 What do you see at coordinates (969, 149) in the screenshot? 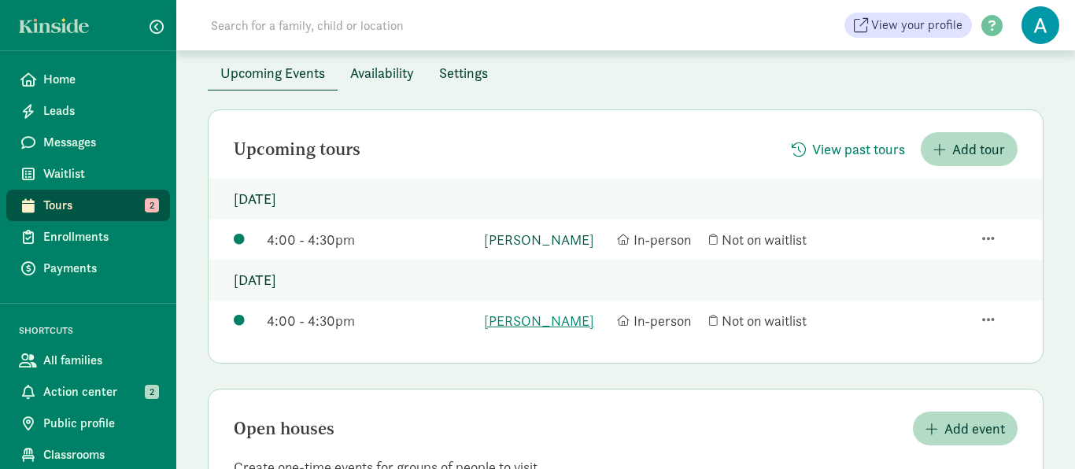
I see `button: Add tour` at bounding box center [969, 149].